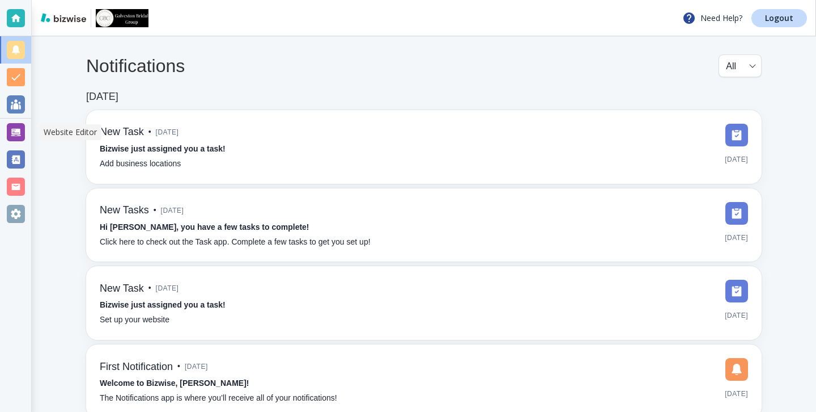 The width and height of the screenshot is (816, 412). What do you see at coordinates (63, 18) in the screenshot?
I see `img: bizwise` at bounding box center [63, 18].